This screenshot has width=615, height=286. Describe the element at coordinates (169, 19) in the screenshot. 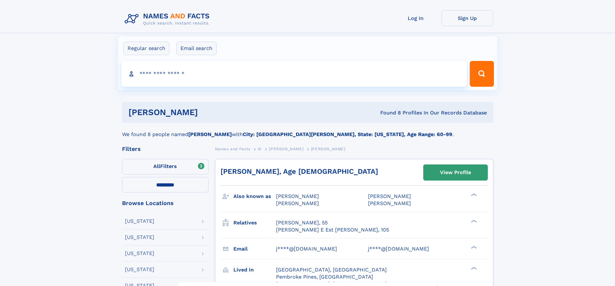

I see `img: Logo Names and Facts` at that location.